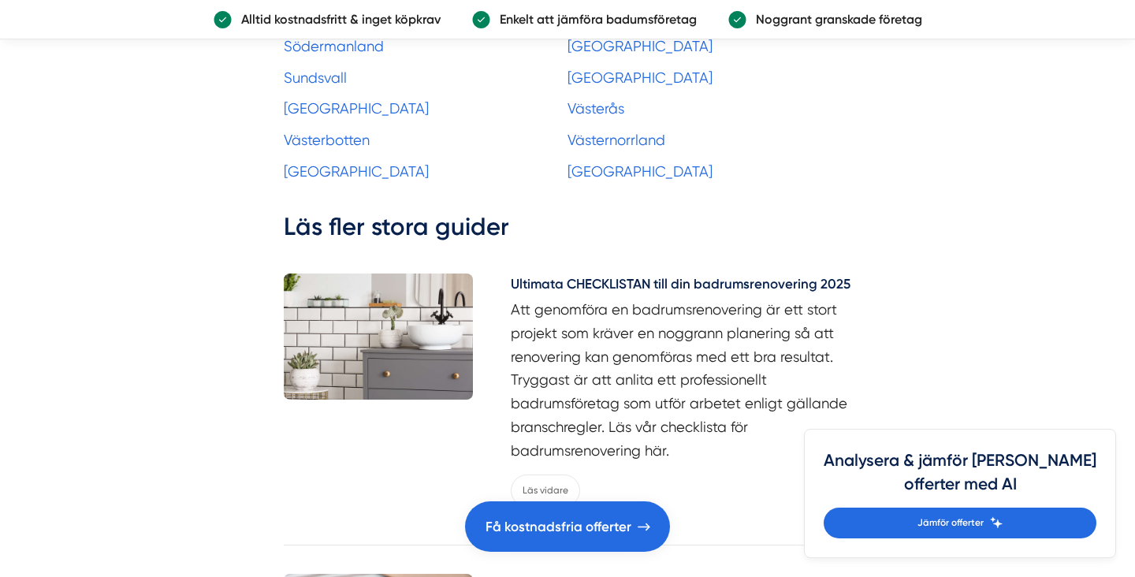 The image size is (1135, 577). I want to click on a: Västerbotten, so click(326, 140).